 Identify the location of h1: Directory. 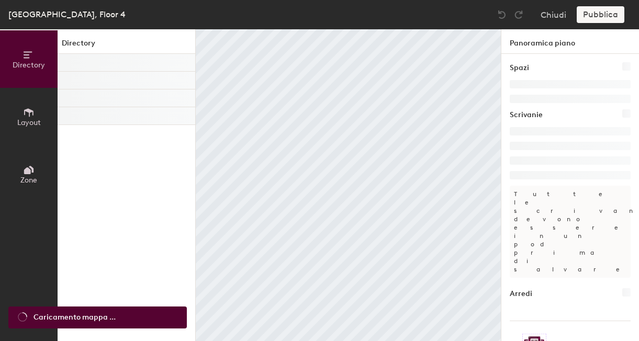
(126, 46).